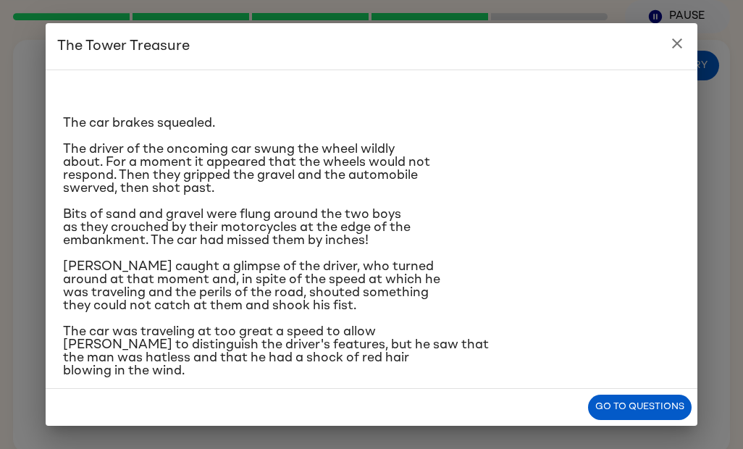 The height and width of the screenshot is (449, 743). Describe the element at coordinates (678, 43) in the screenshot. I see `button: close` at that location.